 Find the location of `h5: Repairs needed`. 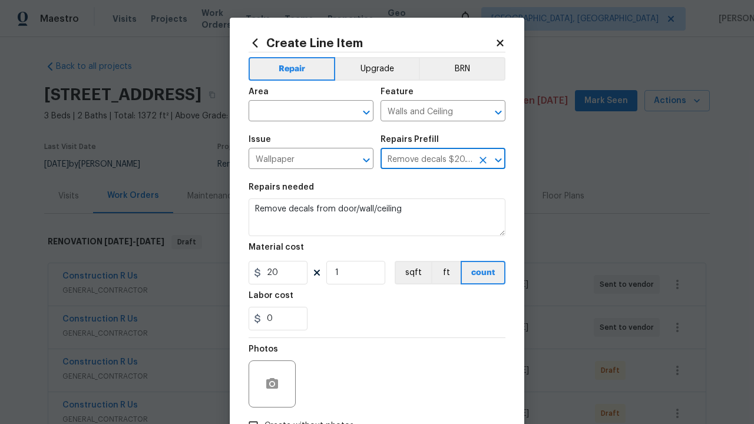

h5: Repairs needed is located at coordinates (281, 187).